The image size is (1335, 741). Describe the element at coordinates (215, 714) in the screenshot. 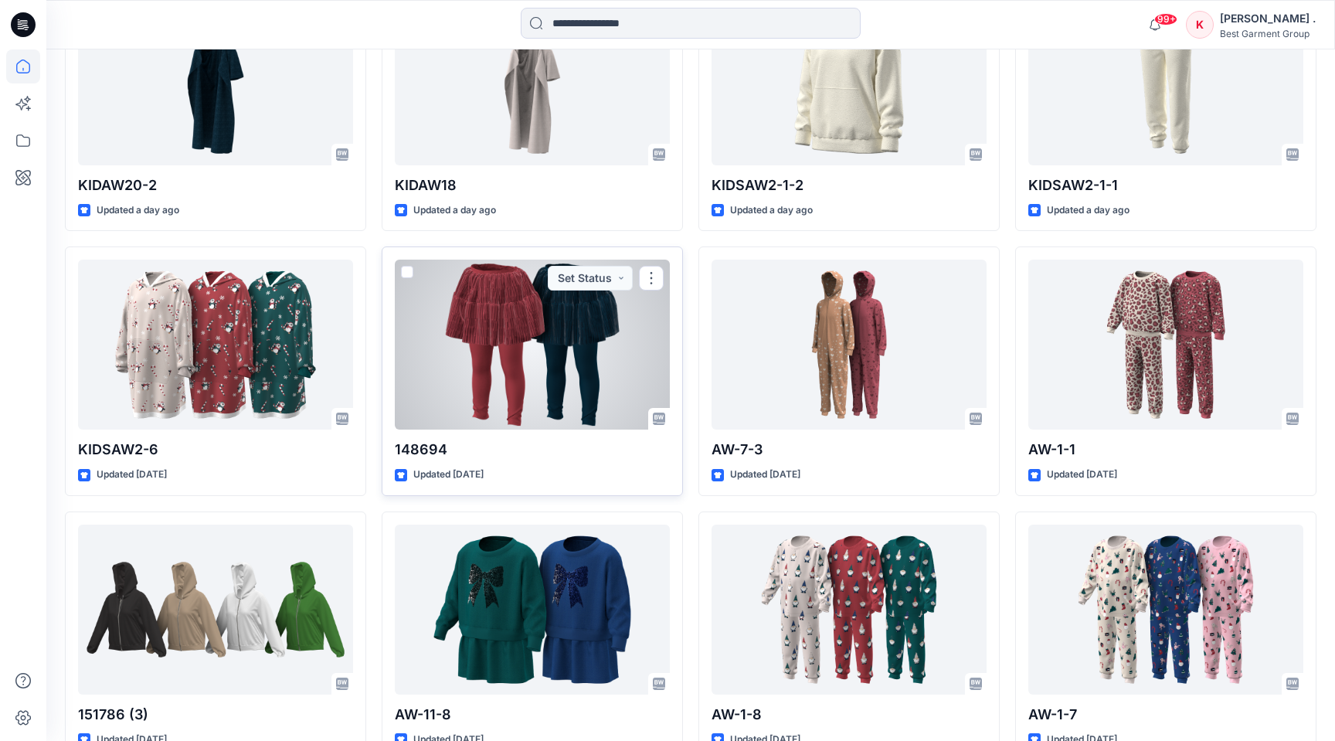

I see `p: 151786 (3)` at that location.